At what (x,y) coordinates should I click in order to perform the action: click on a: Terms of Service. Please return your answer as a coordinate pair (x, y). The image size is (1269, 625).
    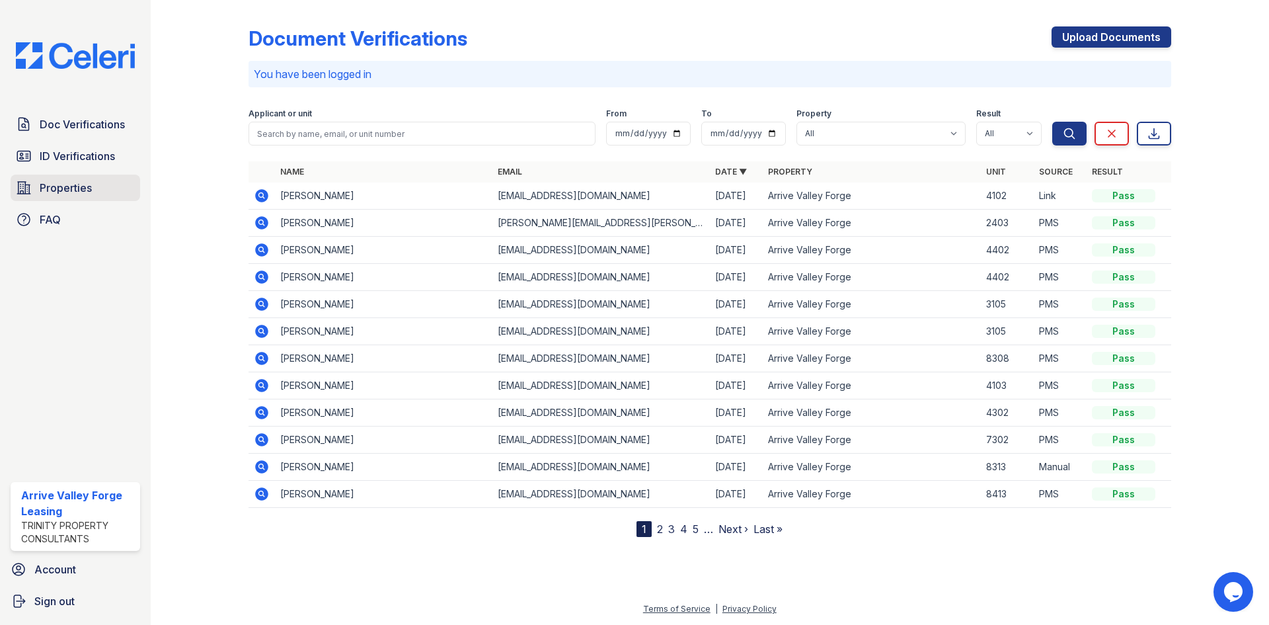
    Looking at the image, I should click on (677, 608).